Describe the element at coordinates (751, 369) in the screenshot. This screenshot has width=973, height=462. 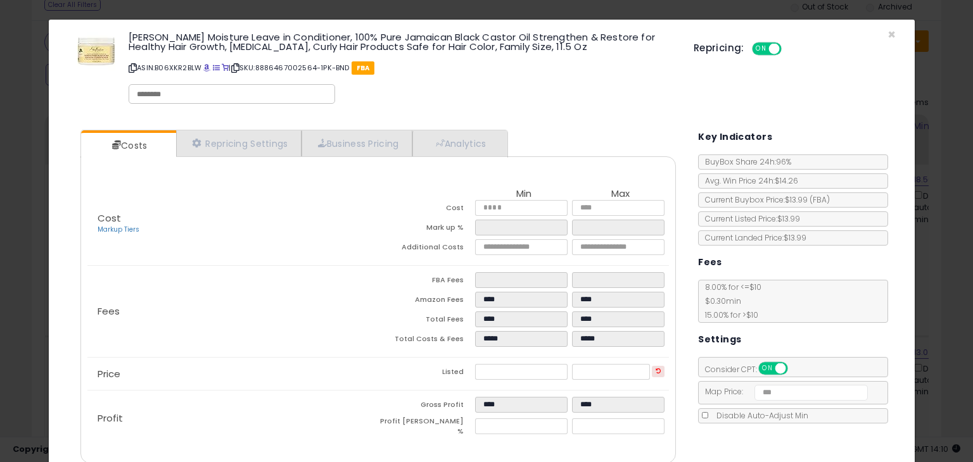
I see `span: Consider CPT:` at that location.